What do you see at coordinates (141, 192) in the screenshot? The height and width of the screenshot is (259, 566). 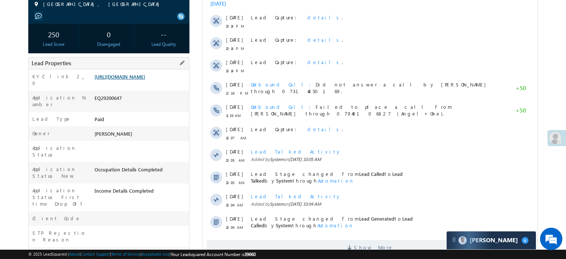 I see `div: Income Details Completed` at bounding box center [141, 192].